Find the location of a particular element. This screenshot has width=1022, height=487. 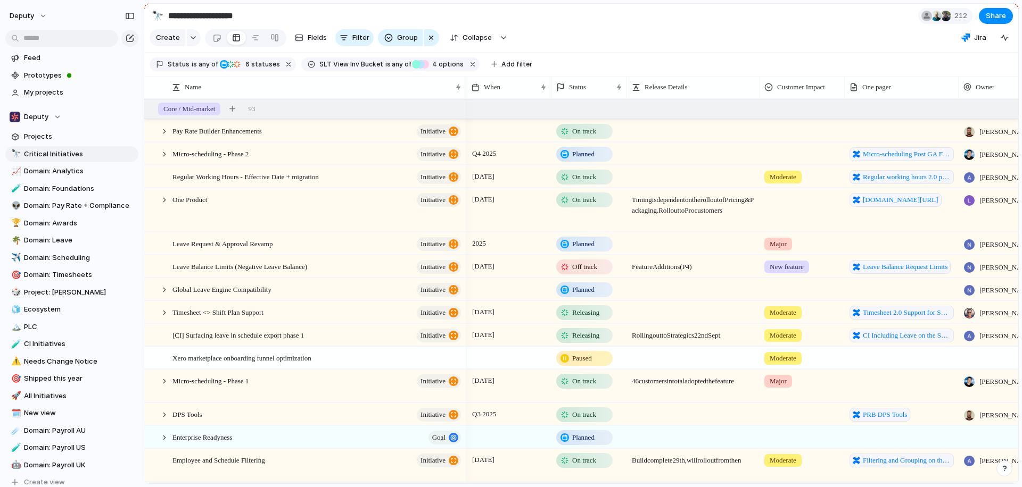

button: deputy is located at coordinates (29, 16).